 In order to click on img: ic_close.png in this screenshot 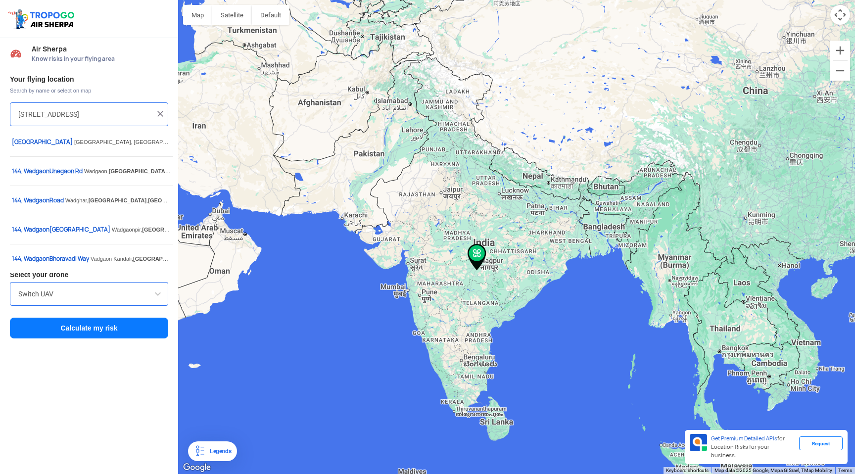, I will do `click(160, 114)`.